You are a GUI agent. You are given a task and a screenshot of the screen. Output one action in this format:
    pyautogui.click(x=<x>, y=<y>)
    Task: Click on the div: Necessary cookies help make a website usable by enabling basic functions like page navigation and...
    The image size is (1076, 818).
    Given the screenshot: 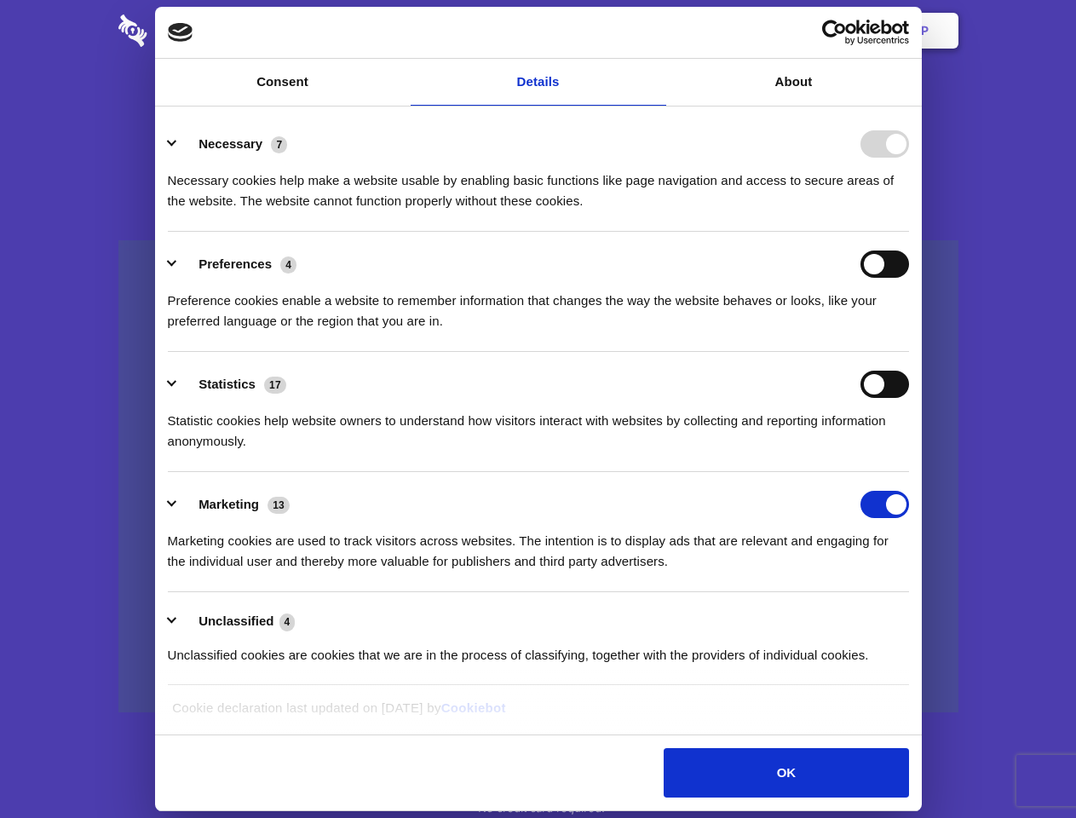 What is the action you would take?
    pyautogui.click(x=539, y=184)
    